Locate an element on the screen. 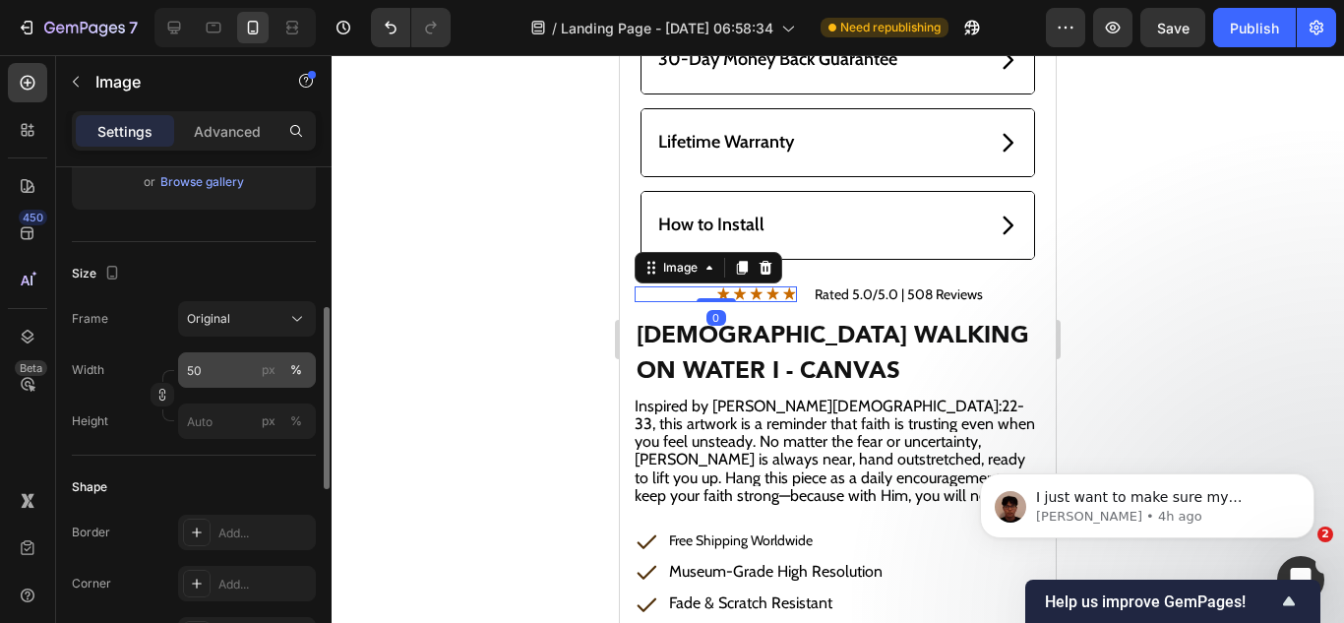  p: Advanced is located at coordinates (227, 131).